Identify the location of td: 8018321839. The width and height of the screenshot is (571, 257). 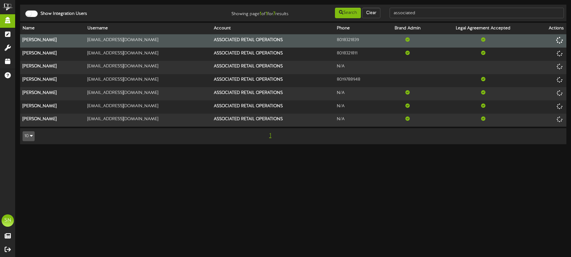
(358, 41).